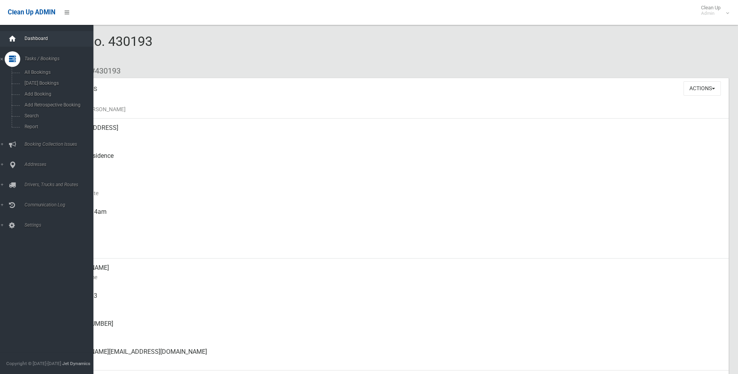 Image resolution: width=738 pixels, height=374 pixels. I want to click on span: Settings, so click(61, 225).